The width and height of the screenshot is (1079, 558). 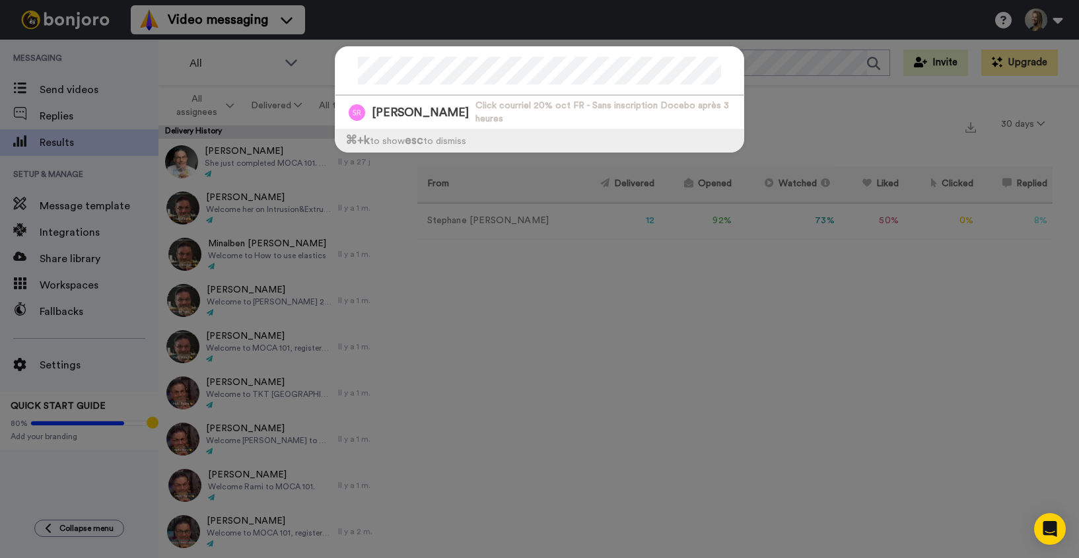 I want to click on span: Click courriel 20% oct FR - Sans inscription Docebo après 3 heures, so click(x=610, y=112).